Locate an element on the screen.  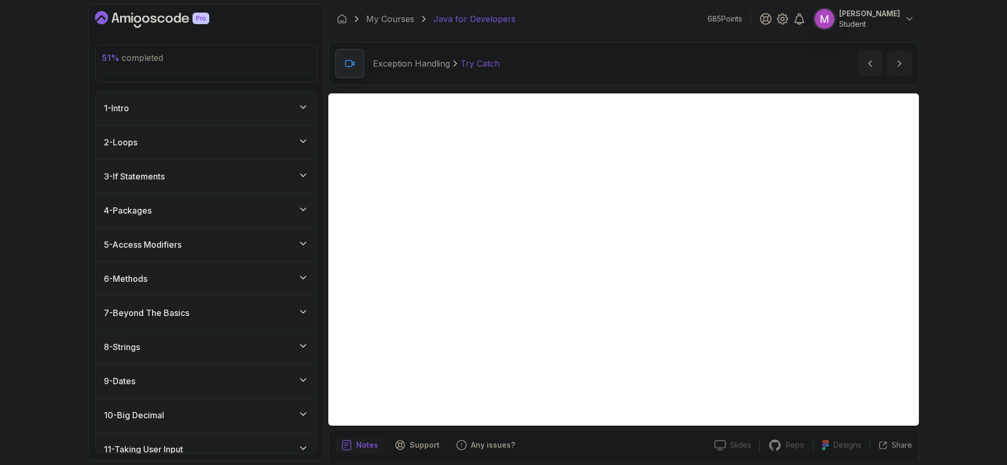
p: Share is located at coordinates (902, 445).